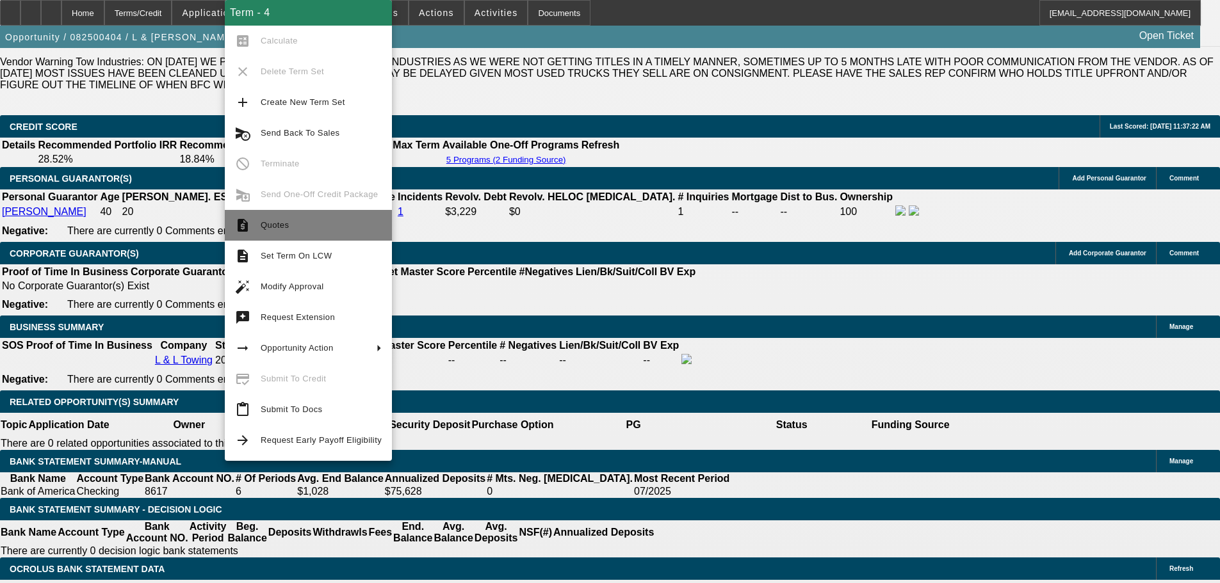  Describe the element at coordinates (412, 533) in the screenshot. I see `th: End. Balance` at that location.